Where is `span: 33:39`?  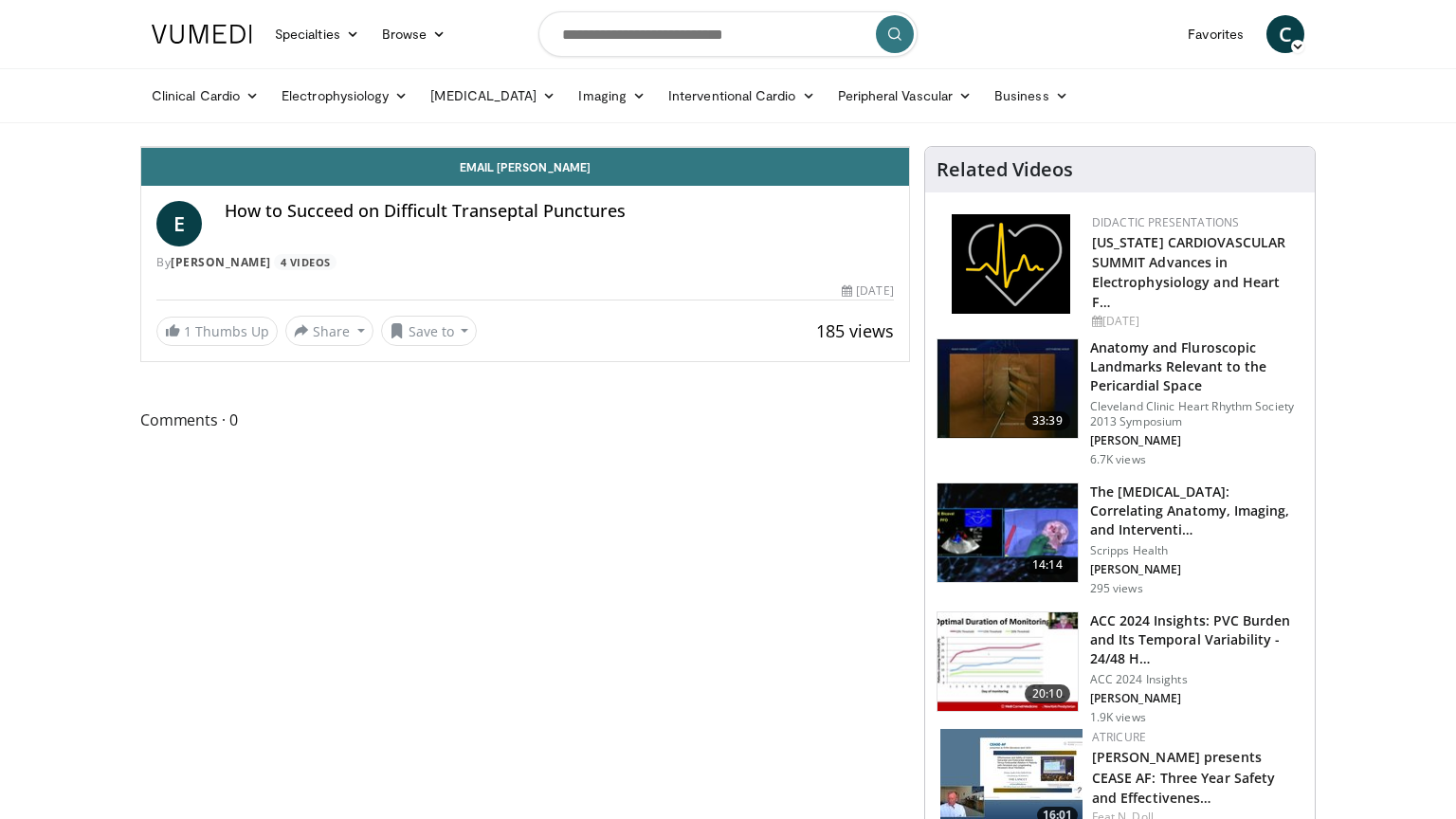 span: 33:39 is located at coordinates (1047, 421).